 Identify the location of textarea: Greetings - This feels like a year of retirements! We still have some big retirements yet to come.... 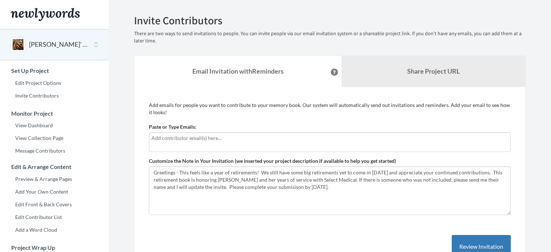
(330, 191).